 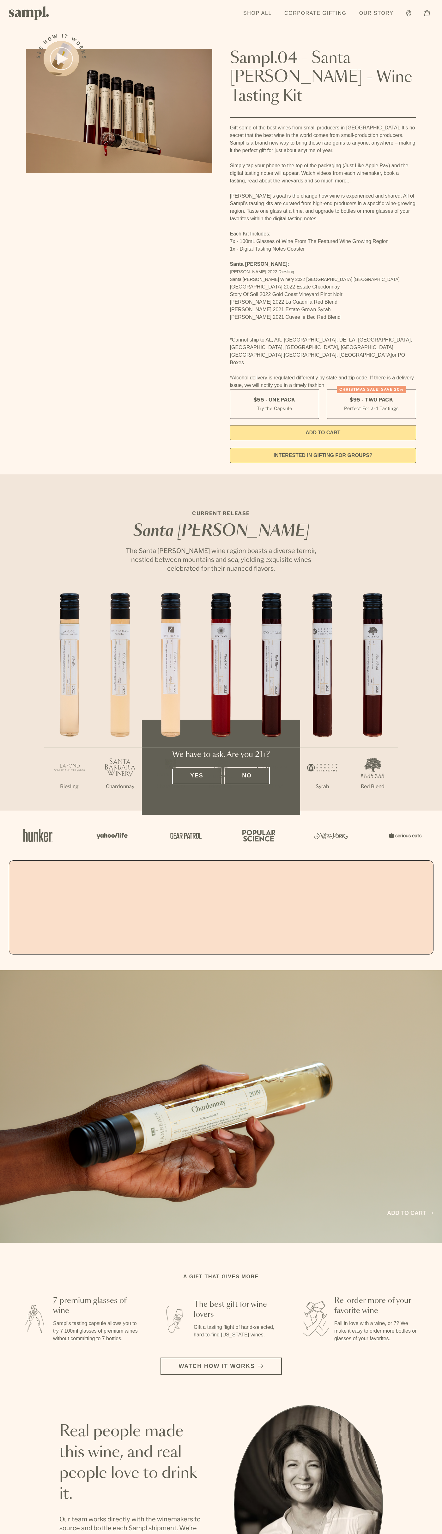 I want to click on img: Sampl logo, so click(x=29, y=13).